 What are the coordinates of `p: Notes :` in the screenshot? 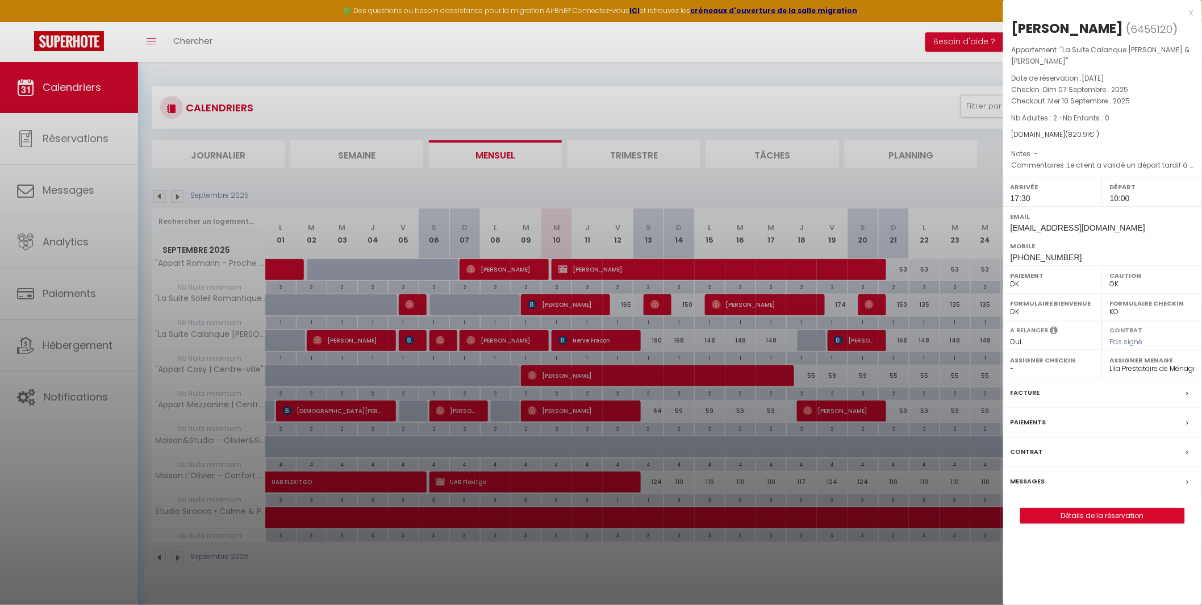 It's located at (1103, 154).